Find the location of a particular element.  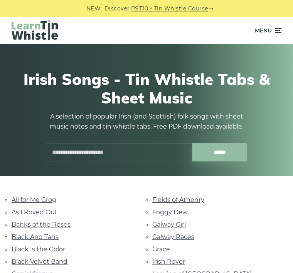

a: As I Roved Out is located at coordinates (34, 212).